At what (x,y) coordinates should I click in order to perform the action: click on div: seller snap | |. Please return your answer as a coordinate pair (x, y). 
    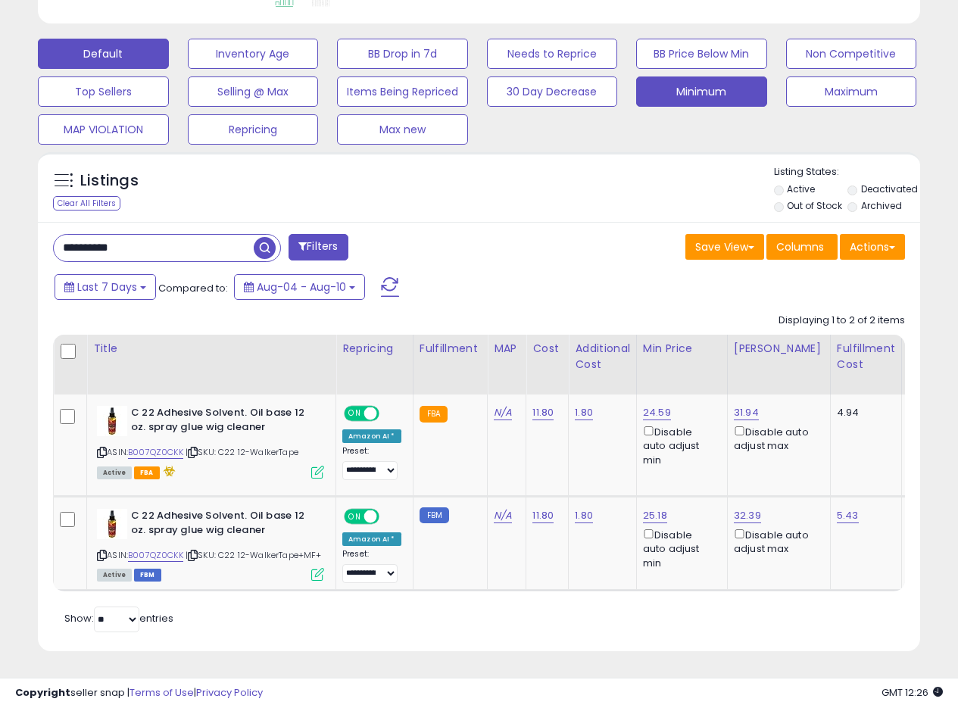
    Looking at the image, I should click on (139, 693).